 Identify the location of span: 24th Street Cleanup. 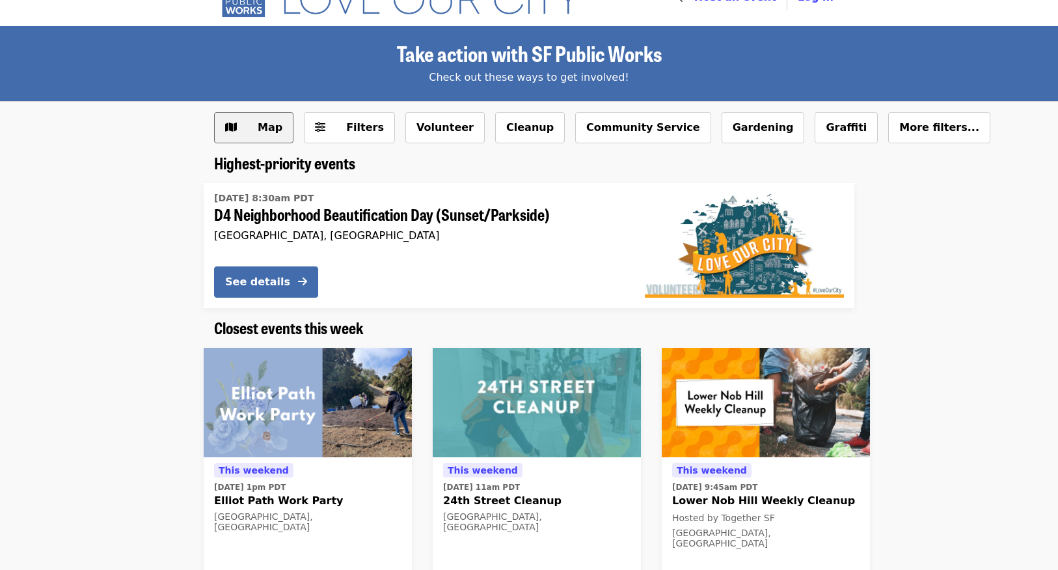
(537, 501).